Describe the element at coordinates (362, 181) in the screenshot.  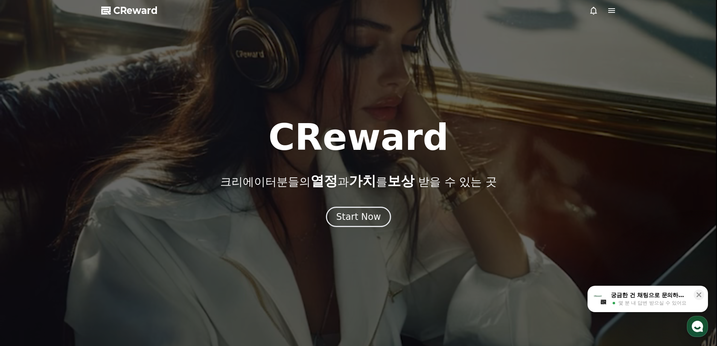
I see `span: 가치` at that location.